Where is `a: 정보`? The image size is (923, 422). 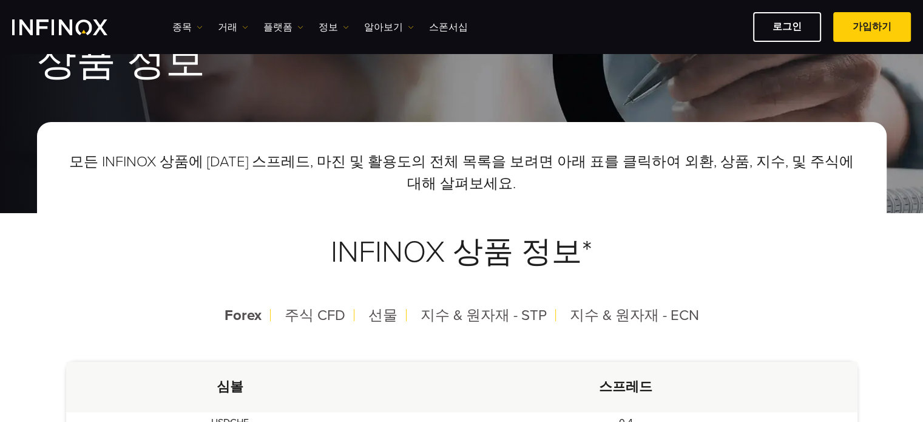 a: 정보 is located at coordinates (334, 27).